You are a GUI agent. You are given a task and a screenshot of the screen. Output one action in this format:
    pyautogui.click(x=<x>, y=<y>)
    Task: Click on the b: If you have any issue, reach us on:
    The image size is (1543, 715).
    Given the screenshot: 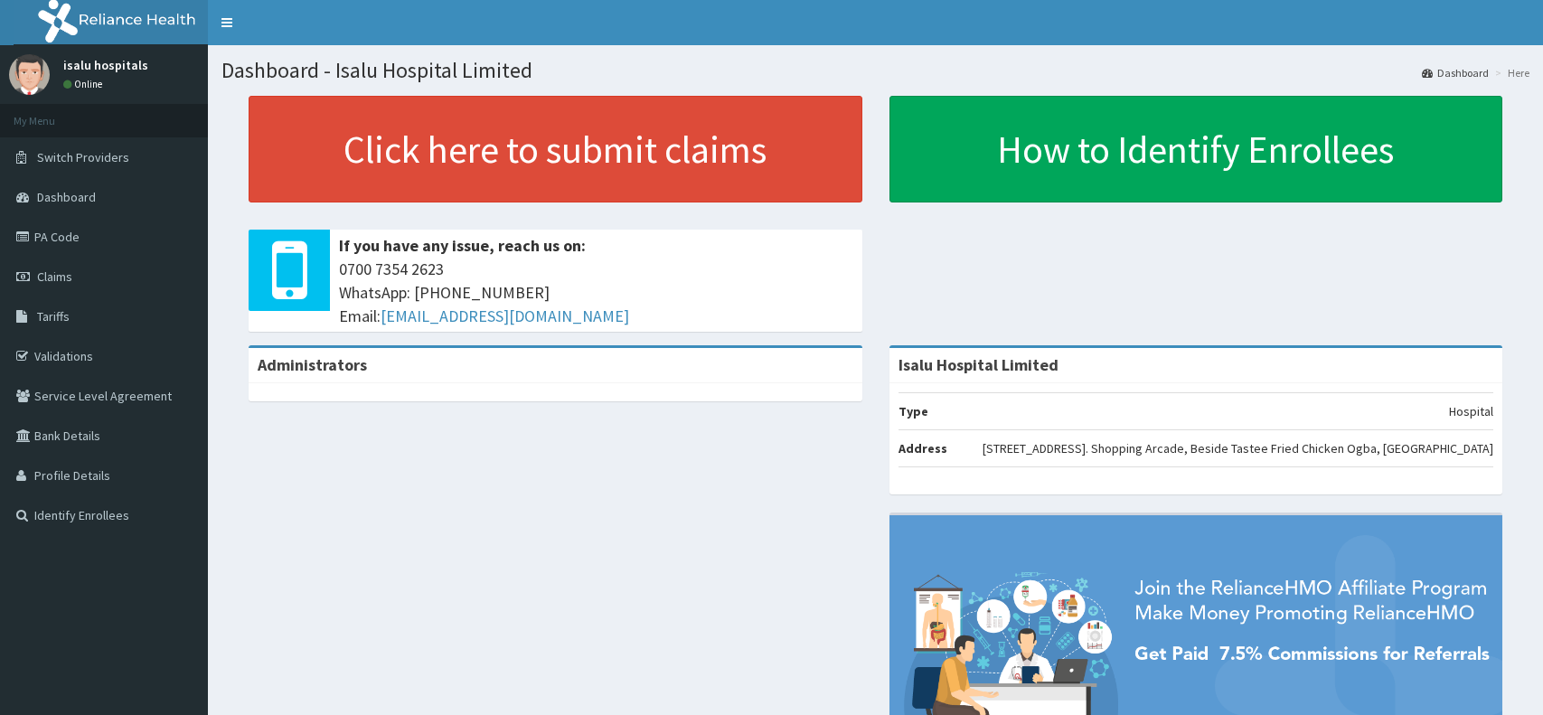 What is the action you would take?
    pyautogui.click(x=462, y=245)
    